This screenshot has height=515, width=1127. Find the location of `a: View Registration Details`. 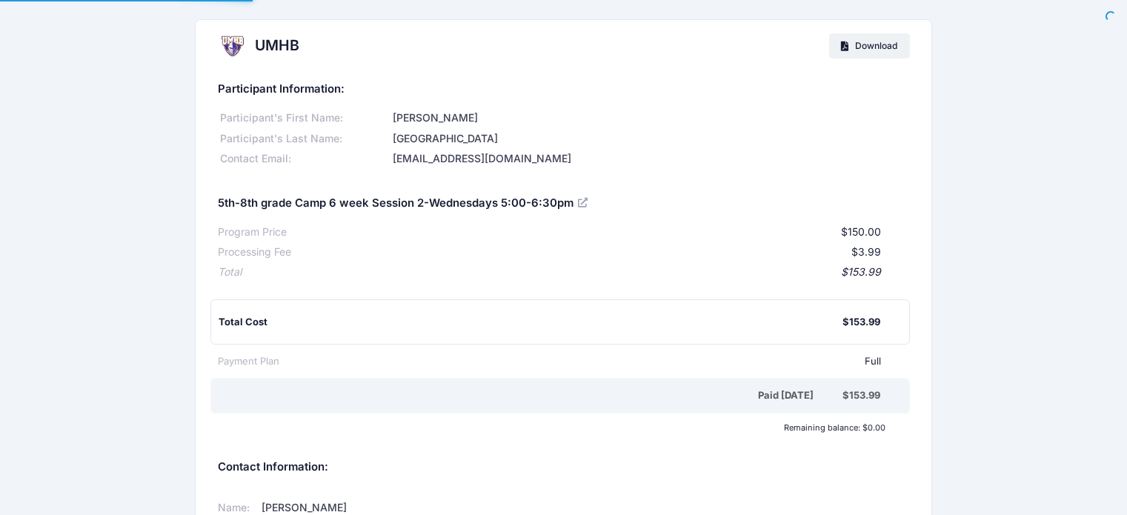

a: View Registration Details is located at coordinates (584, 202).